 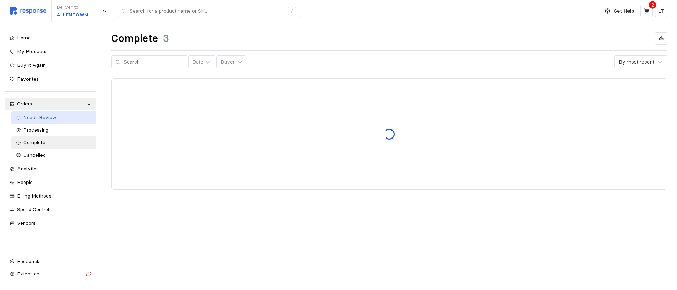 What do you see at coordinates (51, 104) in the screenshot?
I see `a: Orders` at bounding box center [51, 104].